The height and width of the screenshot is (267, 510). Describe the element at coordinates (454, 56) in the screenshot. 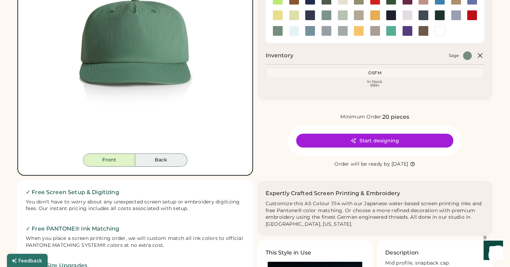

I see `div: Sage` at that location.